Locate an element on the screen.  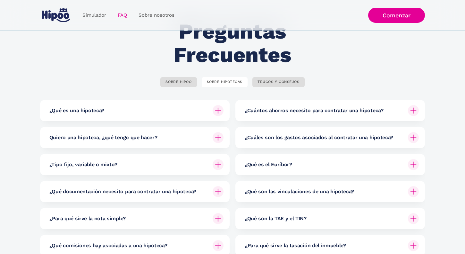
a: FAQ is located at coordinates (122, 15).